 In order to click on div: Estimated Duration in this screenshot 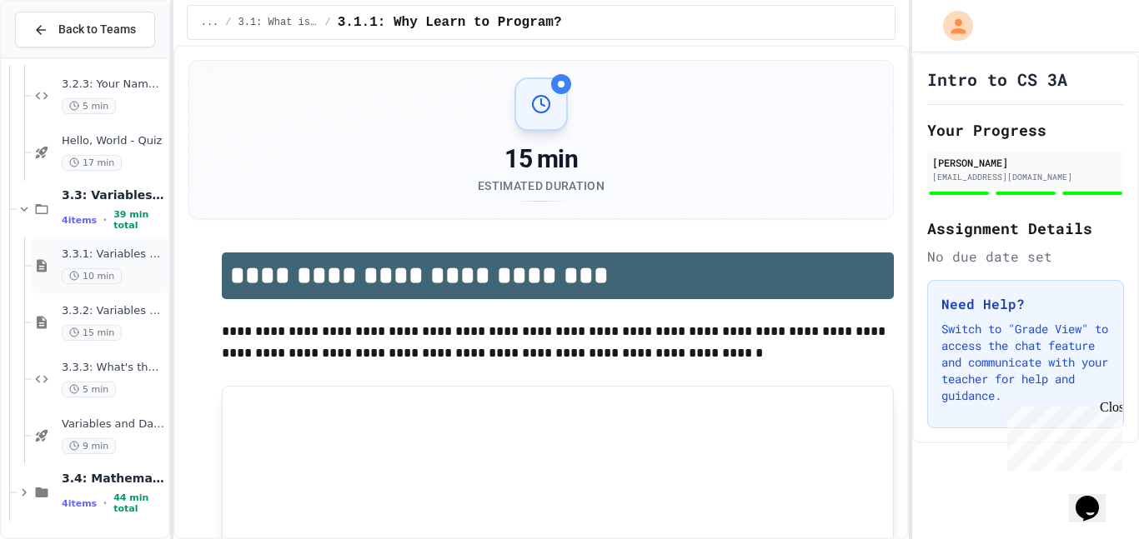, I will do `click(541, 186)`.